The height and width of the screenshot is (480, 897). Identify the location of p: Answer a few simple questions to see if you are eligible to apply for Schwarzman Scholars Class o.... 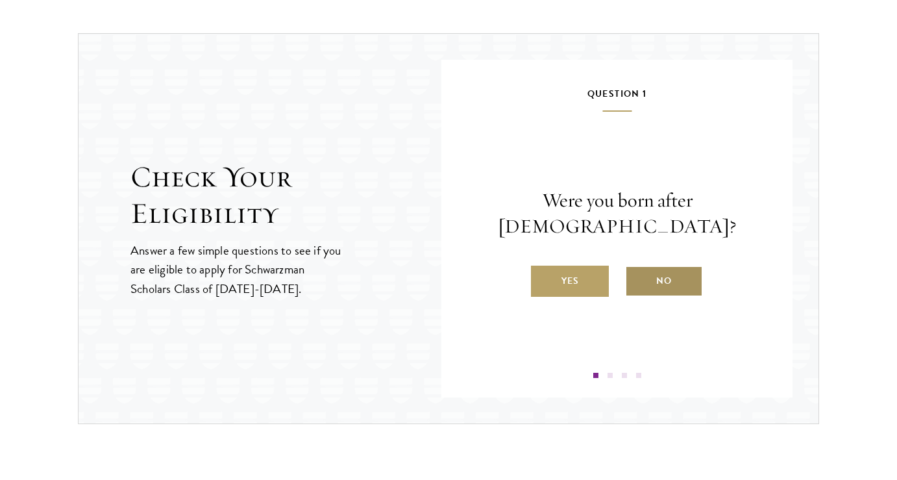
(236, 269).